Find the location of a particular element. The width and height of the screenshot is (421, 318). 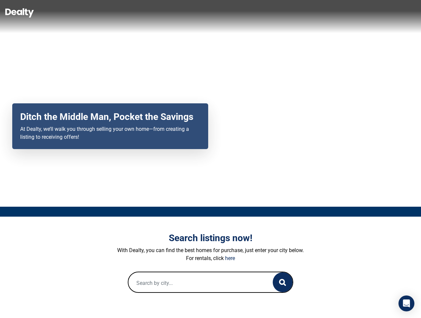

h2: Ditch the Middle Man, Pocket the Savings is located at coordinates (110, 117).